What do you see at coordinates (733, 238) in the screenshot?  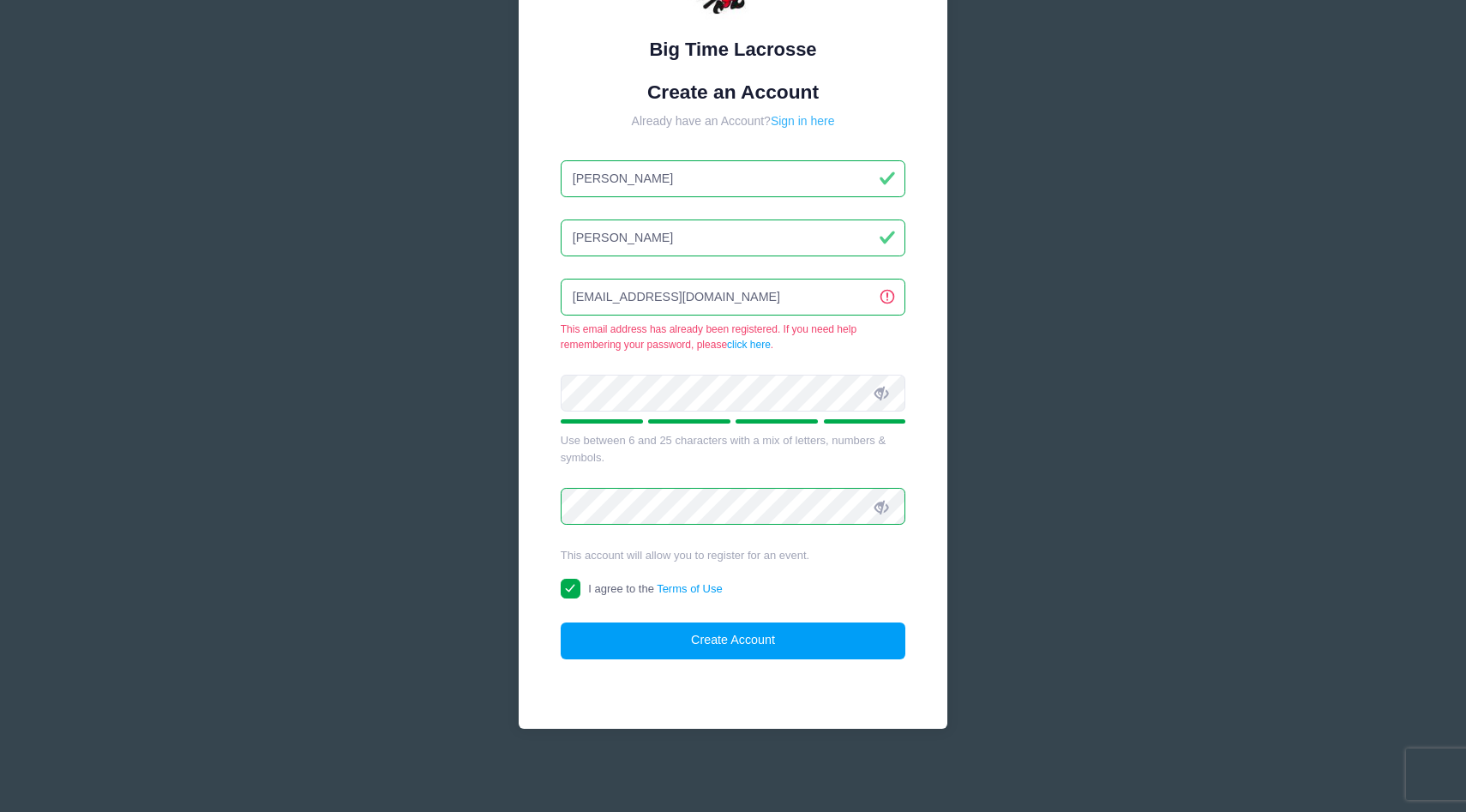 I see `input: Last Name` at bounding box center [733, 238].